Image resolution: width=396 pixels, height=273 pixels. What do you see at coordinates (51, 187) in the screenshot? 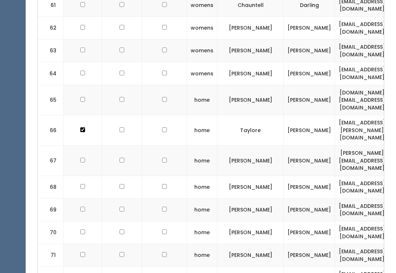
I see `td: 68` at bounding box center [51, 187].